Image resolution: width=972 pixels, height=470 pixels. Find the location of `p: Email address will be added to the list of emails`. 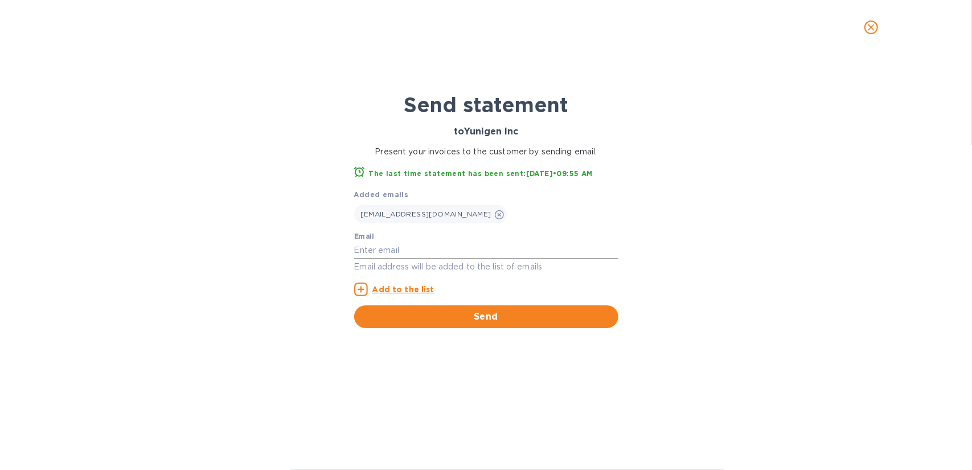

p: Email address will be added to the list of emails is located at coordinates (486, 266).